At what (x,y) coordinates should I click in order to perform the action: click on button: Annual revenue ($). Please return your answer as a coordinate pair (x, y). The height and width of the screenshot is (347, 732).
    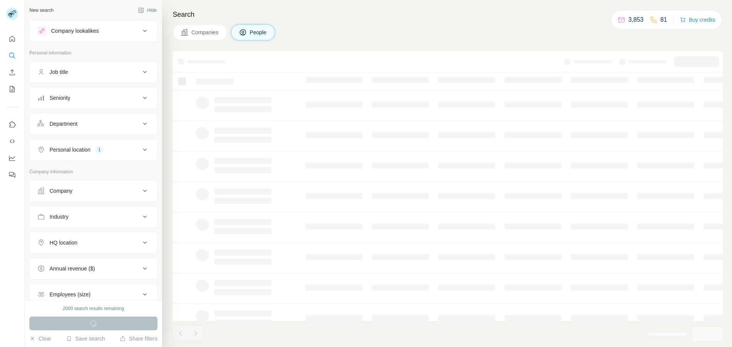
    Looking at the image, I should click on (93, 269).